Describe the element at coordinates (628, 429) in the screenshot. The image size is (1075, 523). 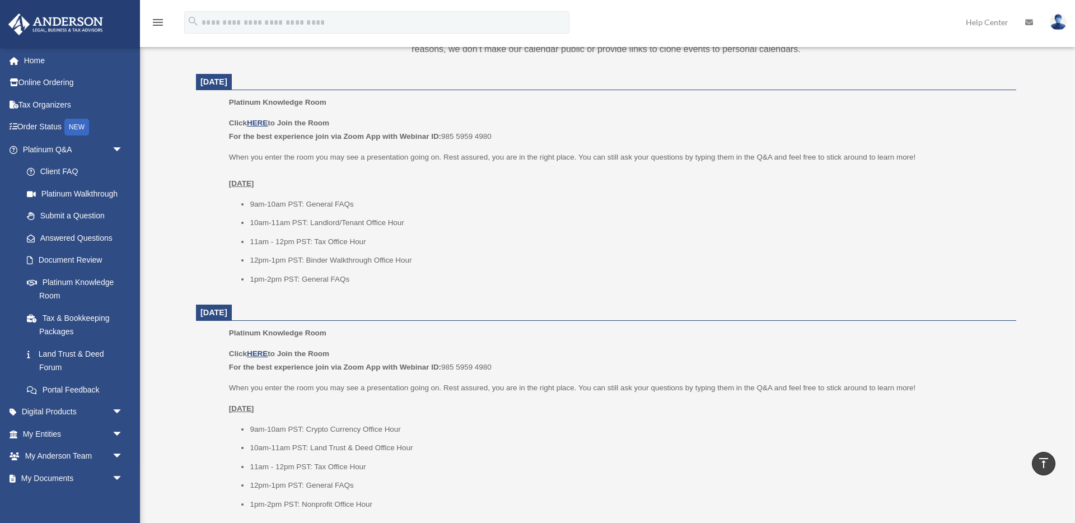
I see `li: 9am-10am PST: Crypto Currency Office Hour` at that location.